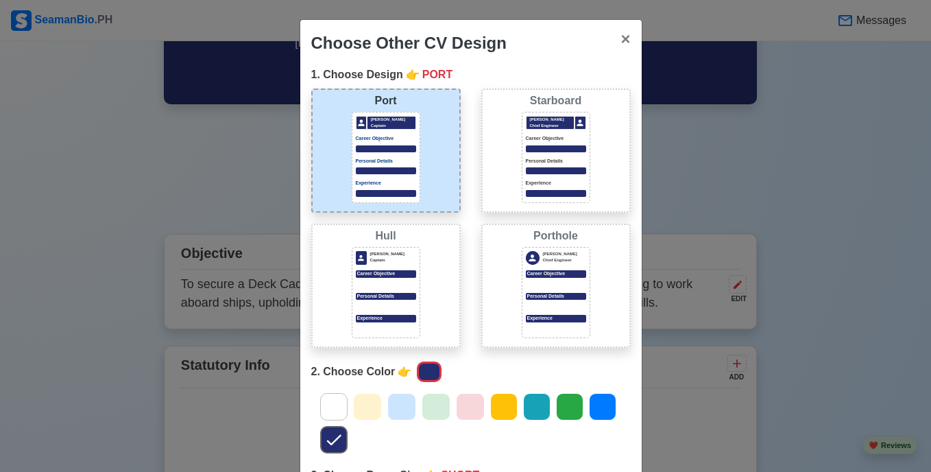 This screenshot has width=931, height=472. What do you see at coordinates (437, 75) in the screenshot?
I see `span: PORT` at bounding box center [437, 75].